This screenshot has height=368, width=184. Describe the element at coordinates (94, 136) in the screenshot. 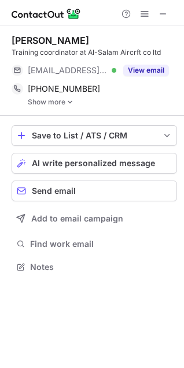

I see `button: save-profile-one-click` at that location.